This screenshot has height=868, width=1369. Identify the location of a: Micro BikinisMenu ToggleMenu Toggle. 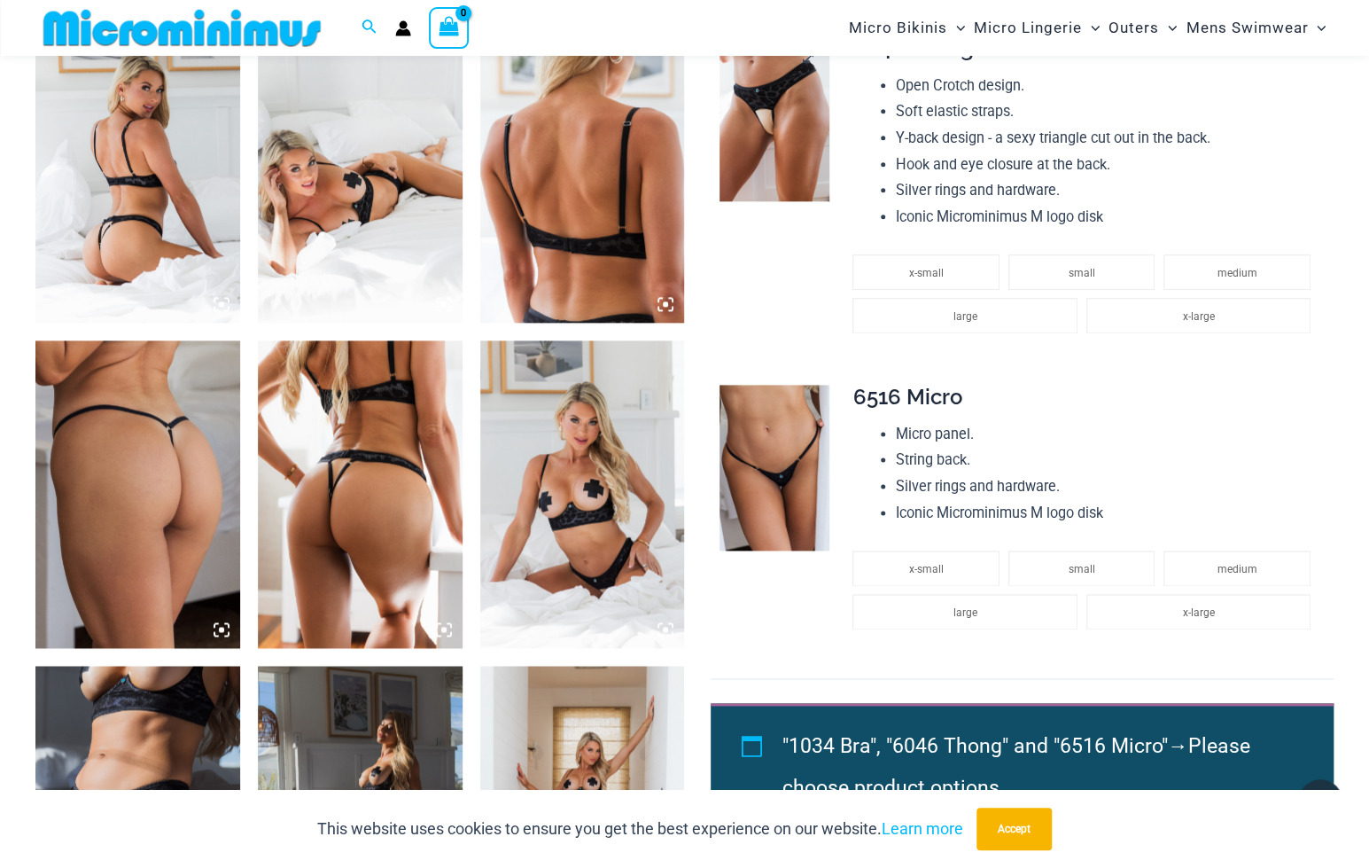
(907, 27).